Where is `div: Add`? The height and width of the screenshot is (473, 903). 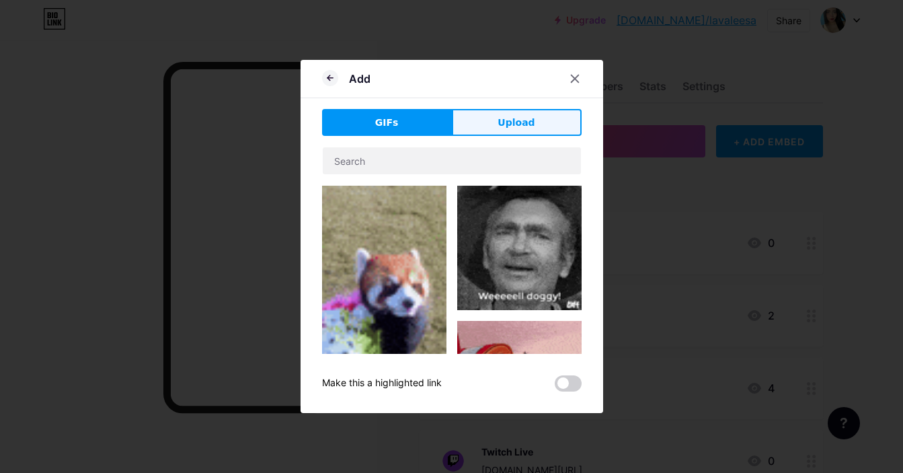
div: Add is located at coordinates (360, 79).